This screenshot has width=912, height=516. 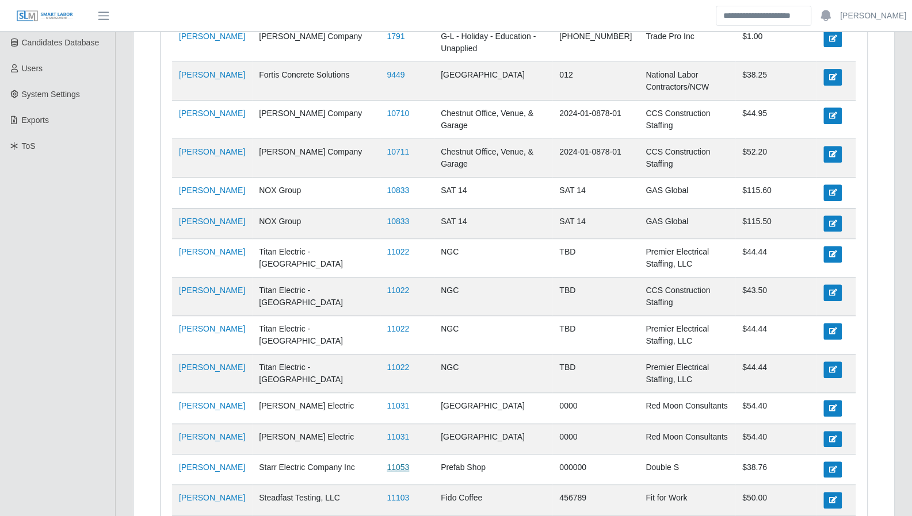 I want to click on td: 456789, so click(x=595, y=500).